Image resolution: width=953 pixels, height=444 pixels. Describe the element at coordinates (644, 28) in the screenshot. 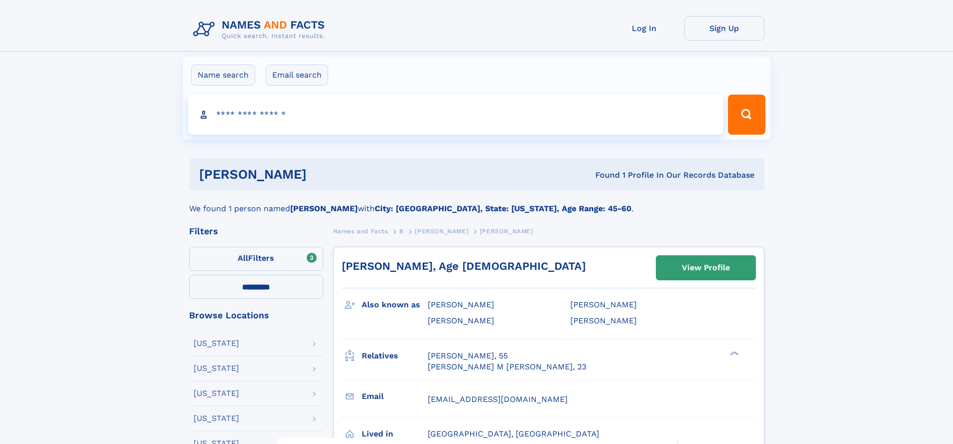

I see `a: Log In` at that location.